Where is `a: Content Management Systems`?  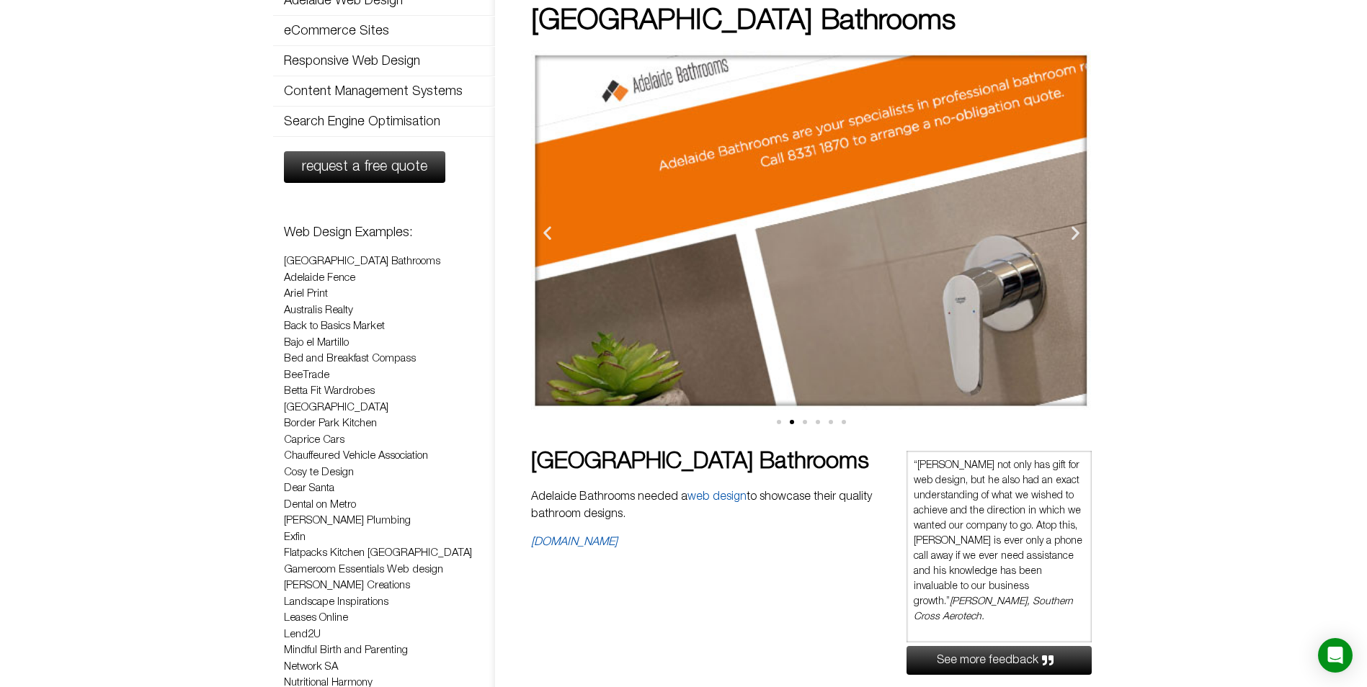 a: Content Management Systems is located at coordinates (384, 92).